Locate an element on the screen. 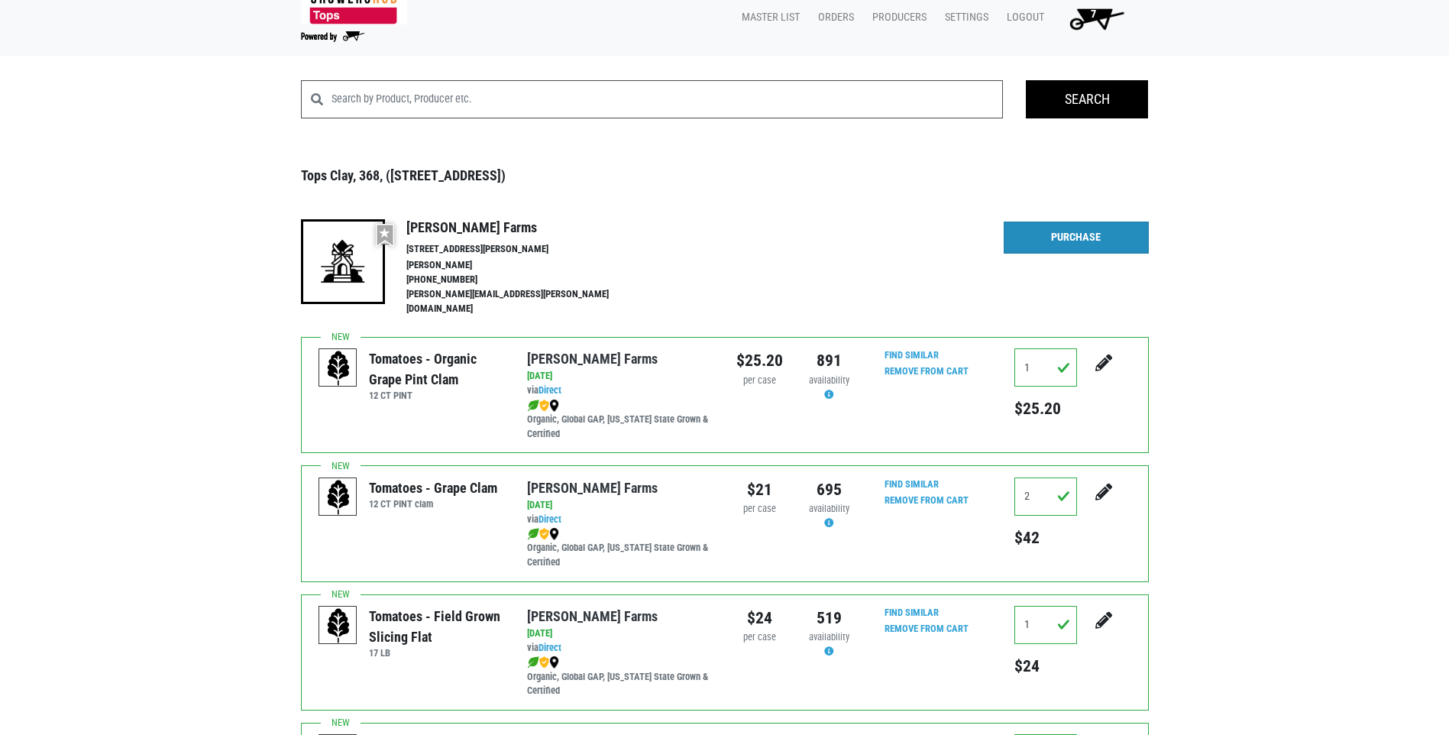  img: 19-7441ae2ccb79c876ff41c34f3bd0da69.png is located at coordinates (343, 261).